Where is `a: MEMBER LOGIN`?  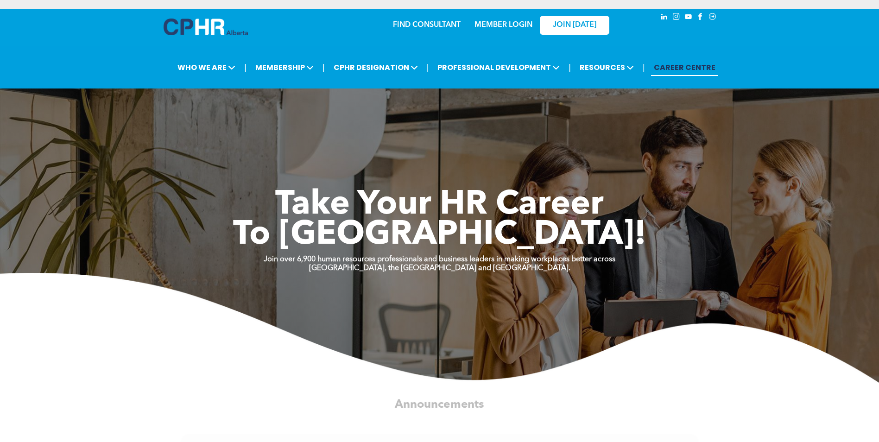
a: MEMBER LOGIN is located at coordinates (503, 25).